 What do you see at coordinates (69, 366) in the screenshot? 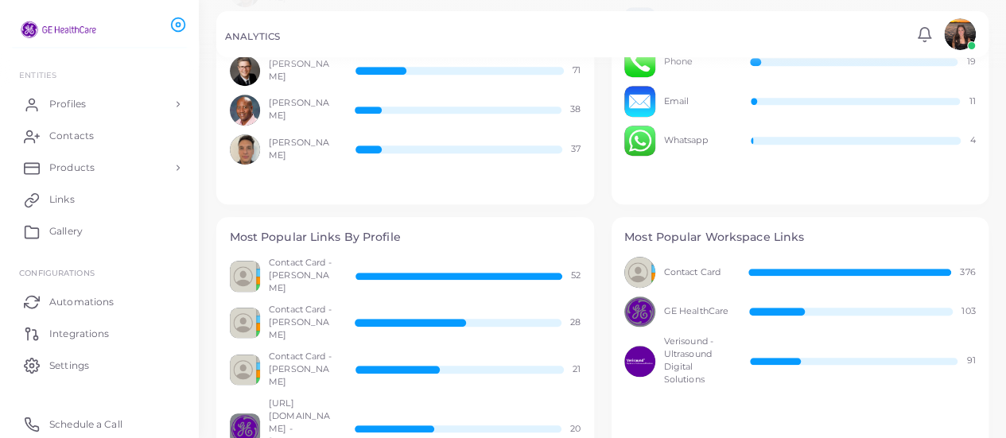
I see `span: Settings` at bounding box center [69, 366].